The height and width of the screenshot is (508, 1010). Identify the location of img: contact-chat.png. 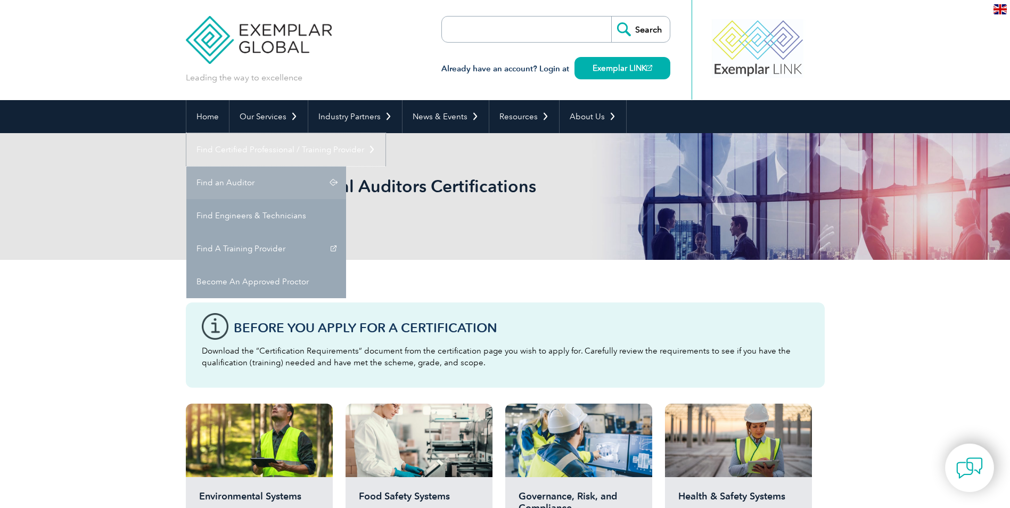
(969, 468).